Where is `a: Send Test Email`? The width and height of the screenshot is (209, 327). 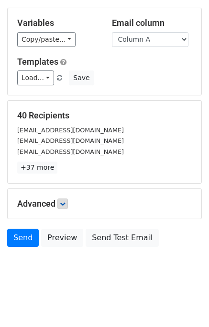 a: Send Test Email is located at coordinates (122, 238).